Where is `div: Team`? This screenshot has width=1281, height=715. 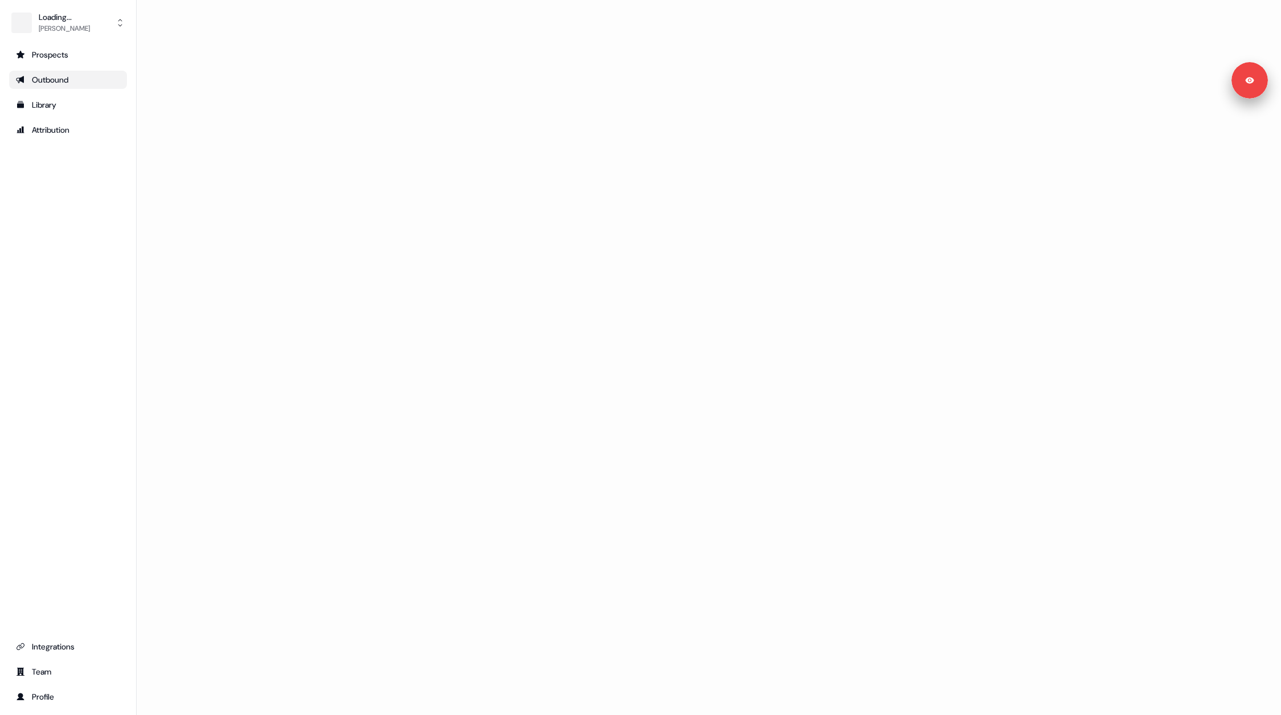 div: Team is located at coordinates (68, 671).